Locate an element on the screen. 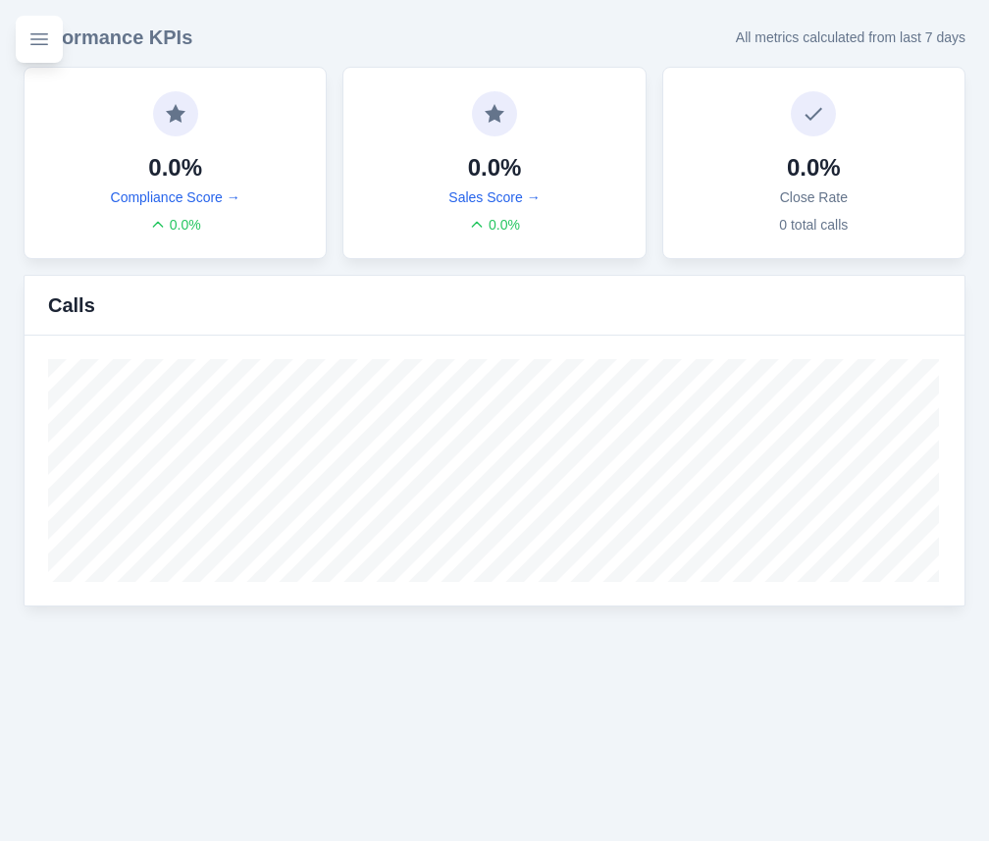 Image resolution: width=989 pixels, height=841 pixels. p: All metrics calculated from last 7 days is located at coordinates (851, 37).